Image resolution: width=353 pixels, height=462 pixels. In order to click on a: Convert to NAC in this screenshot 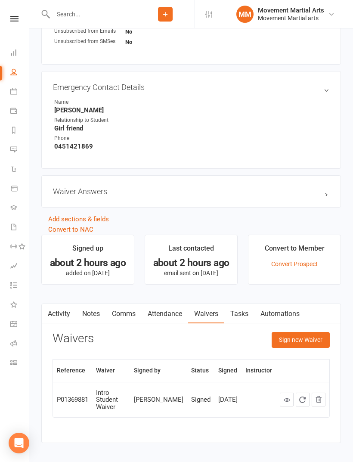, I will do `click(71, 230)`.